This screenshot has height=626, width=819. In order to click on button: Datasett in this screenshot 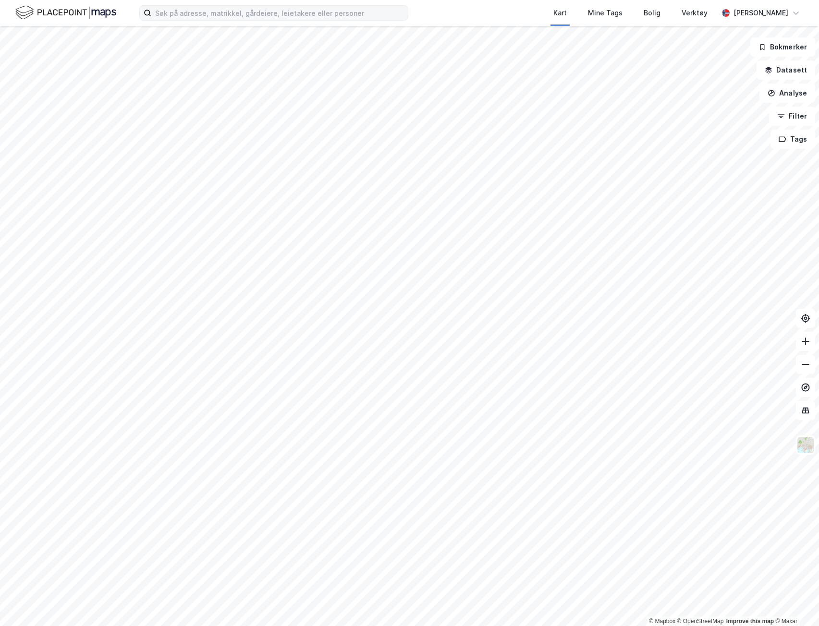, I will do `click(786, 70)`.